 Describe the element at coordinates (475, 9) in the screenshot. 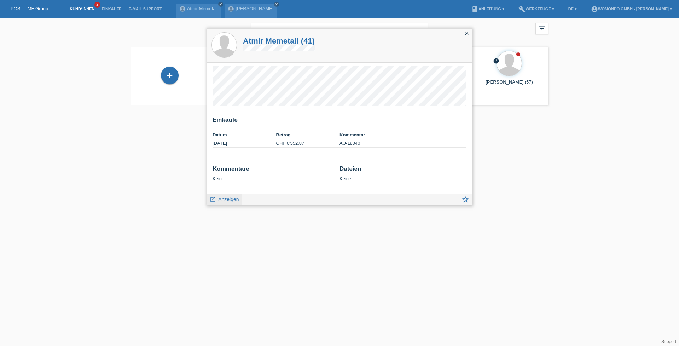

I see `i: book` at that location.